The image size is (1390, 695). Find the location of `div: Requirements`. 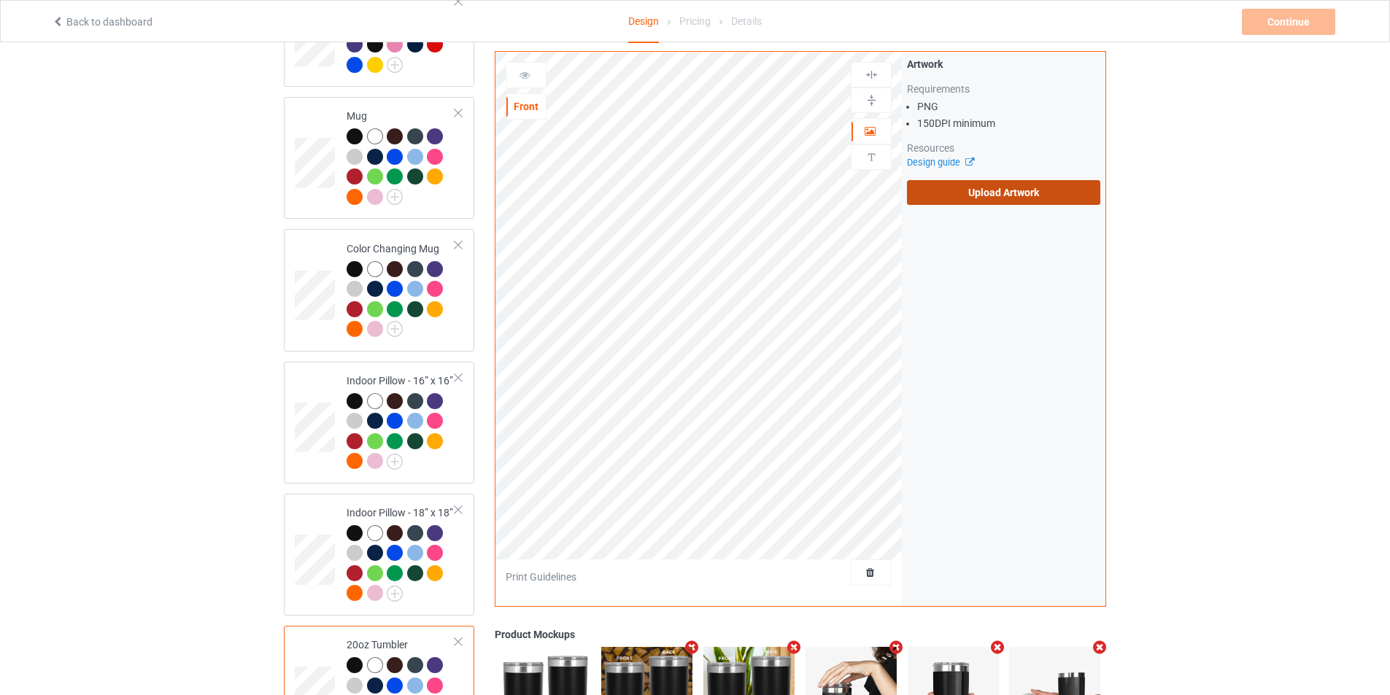

div: Requirements is located at coordinates (1003, 89).